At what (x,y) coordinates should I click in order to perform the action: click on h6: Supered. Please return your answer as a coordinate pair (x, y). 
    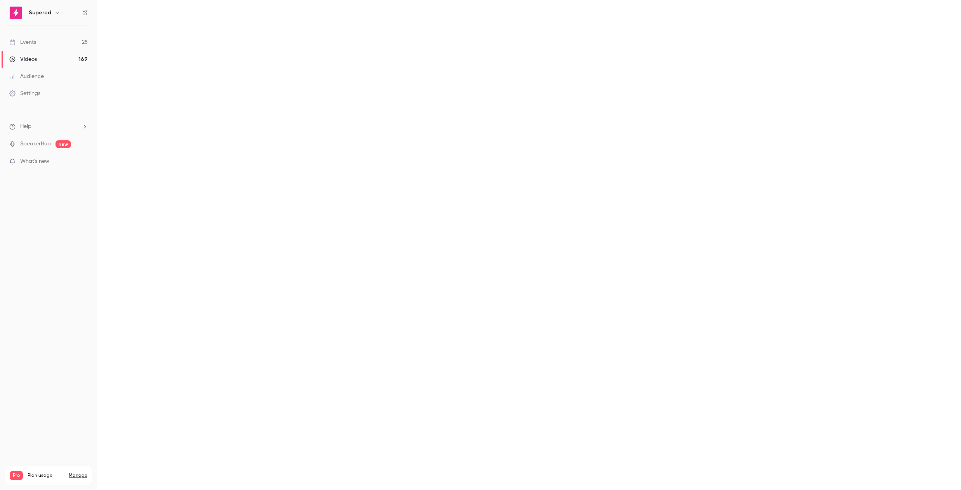
    Looking at the image, I should click on (40, 13).